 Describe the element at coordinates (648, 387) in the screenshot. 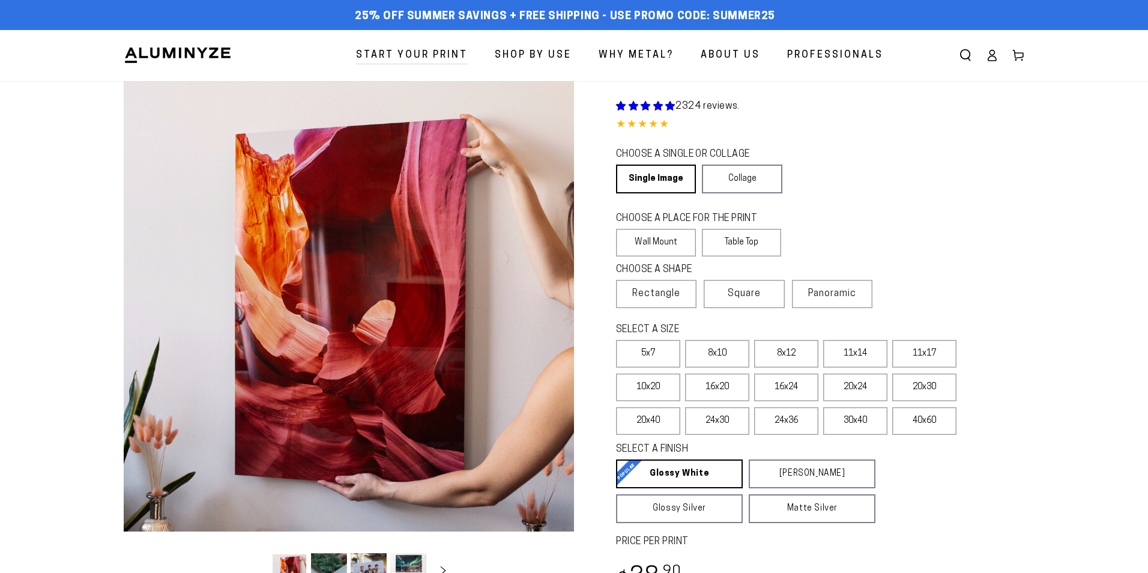

I see `label: 10x20` at that location.